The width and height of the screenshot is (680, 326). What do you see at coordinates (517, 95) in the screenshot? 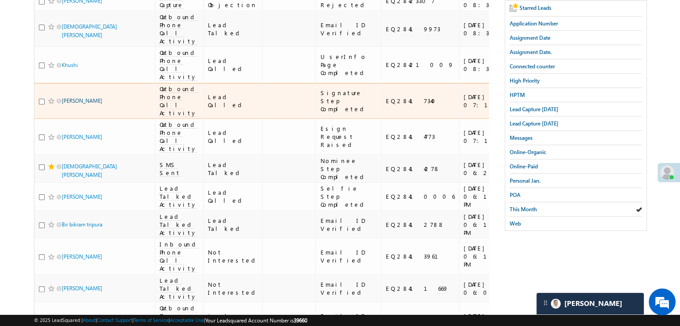
I see `span: HPTM` at bounding box center [517, 95].